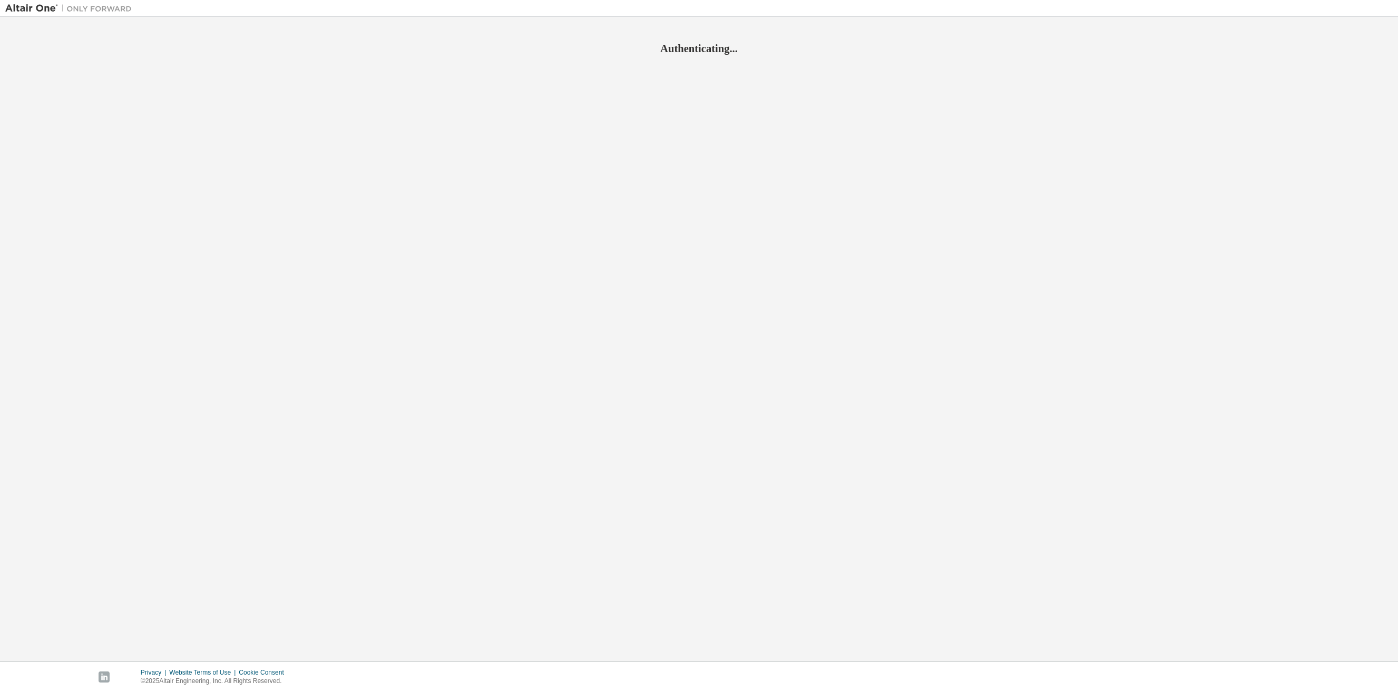  What do you see at coordinates (71, 8) in the screenshot?
I see `img: Altair One` at bounding box center [71, 8].